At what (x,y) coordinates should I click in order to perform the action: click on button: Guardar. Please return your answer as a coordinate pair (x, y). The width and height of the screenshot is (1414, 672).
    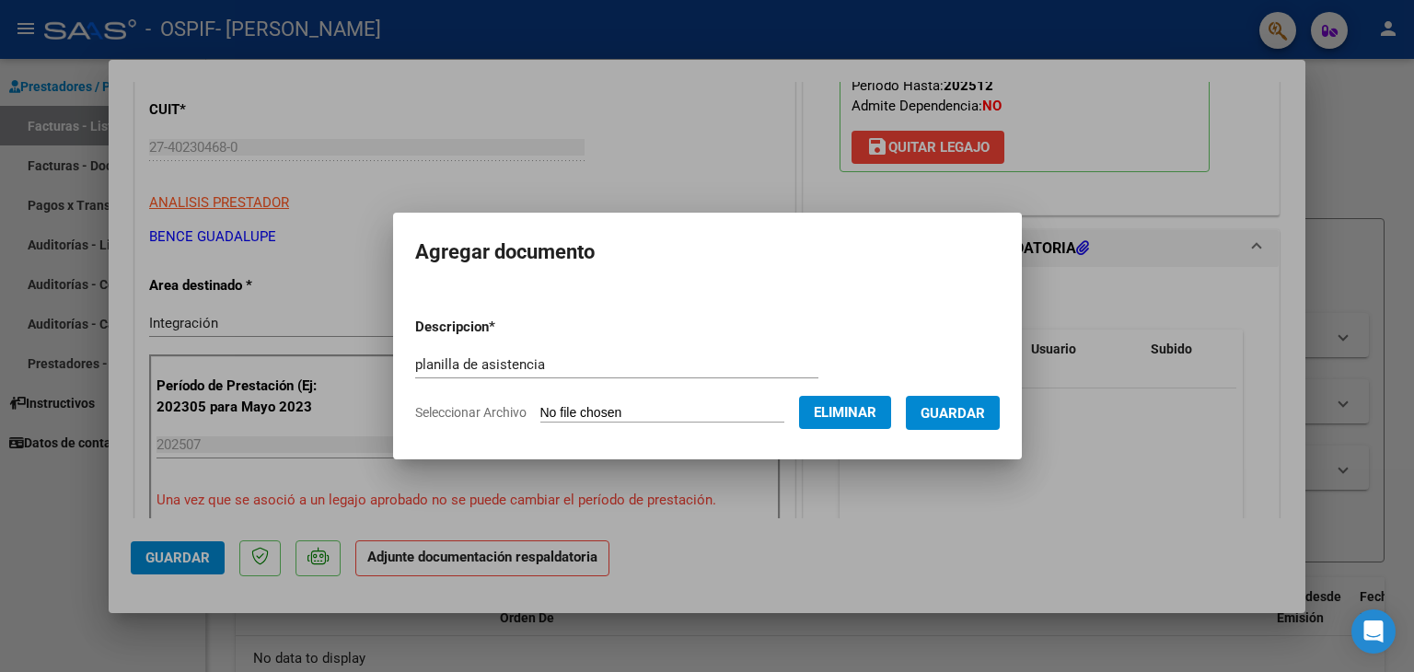
    Looking at the image, I should click on (953, 413).